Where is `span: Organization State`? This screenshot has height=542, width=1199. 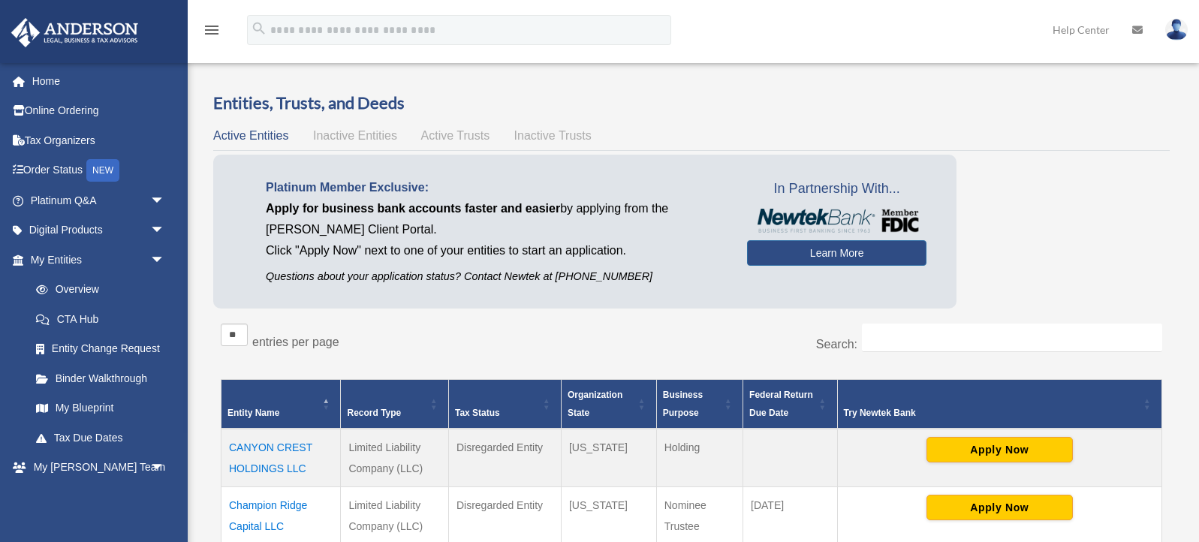 span: Organization State is located at coordinates (595, 404).